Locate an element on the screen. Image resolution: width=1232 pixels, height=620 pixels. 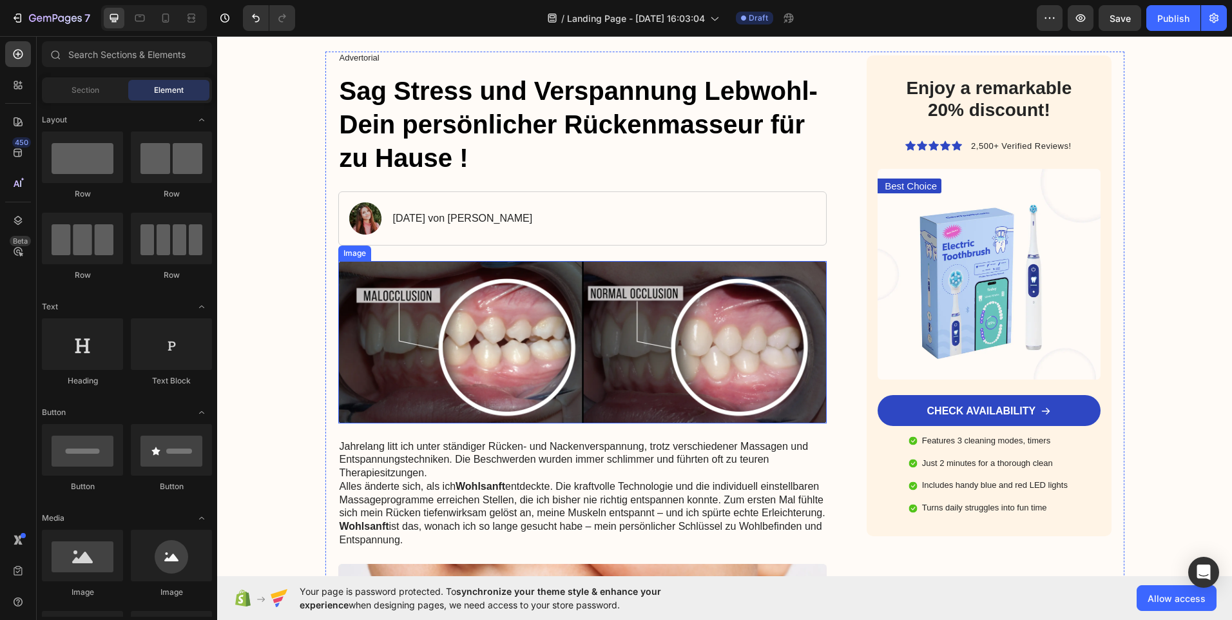
span: Save is located at coordinates (1120, 18).